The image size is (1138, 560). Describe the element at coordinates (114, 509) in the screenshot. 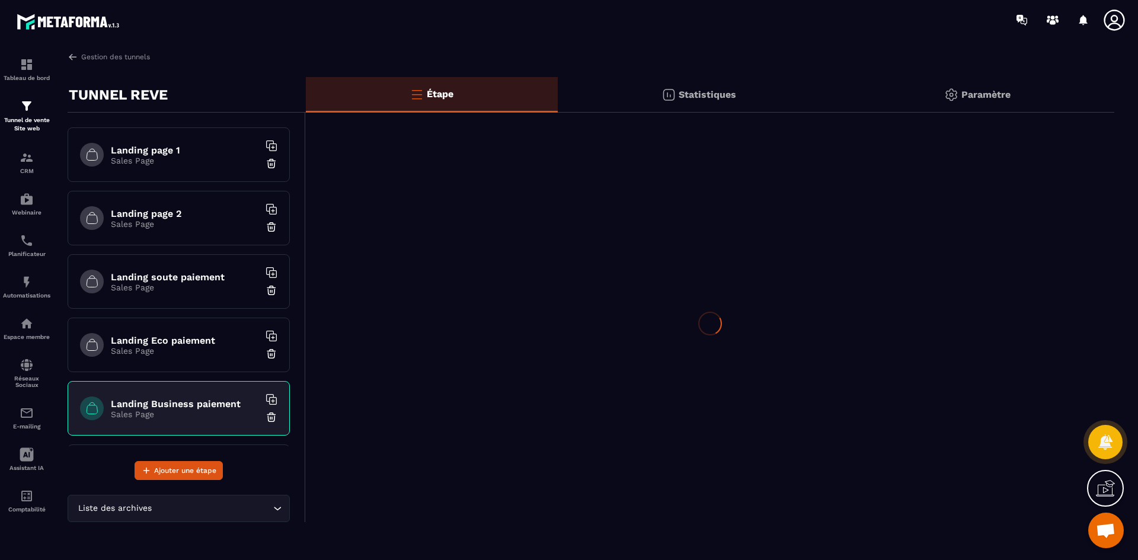

I see `span: Liste des archives` at that location.